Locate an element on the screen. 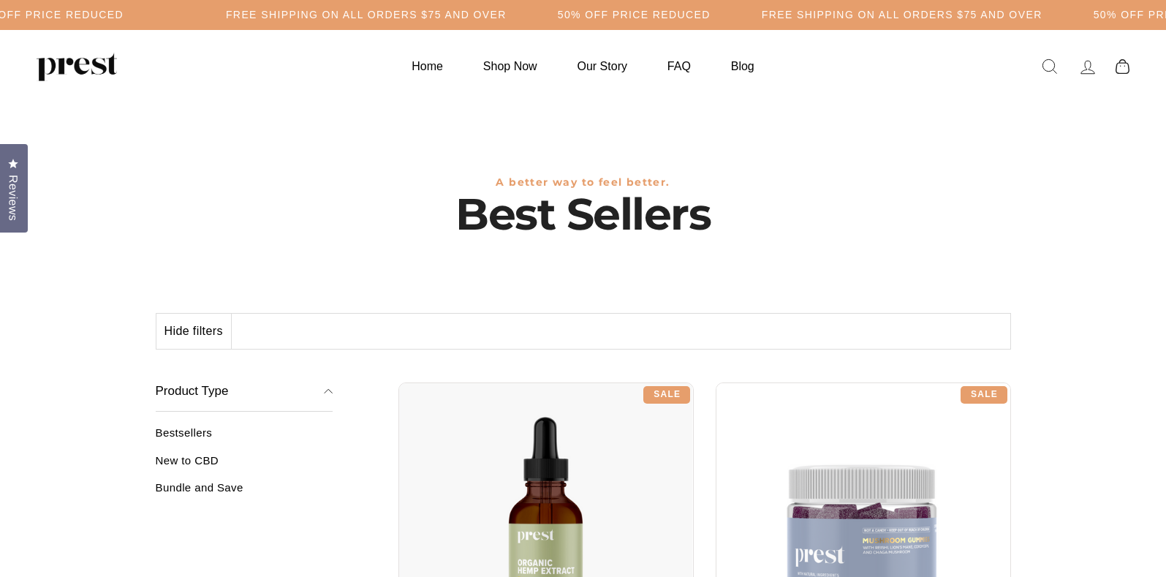 This screenshot has height=577, width=1166. h1: Best Sellers is located at coordinates (583, 214).